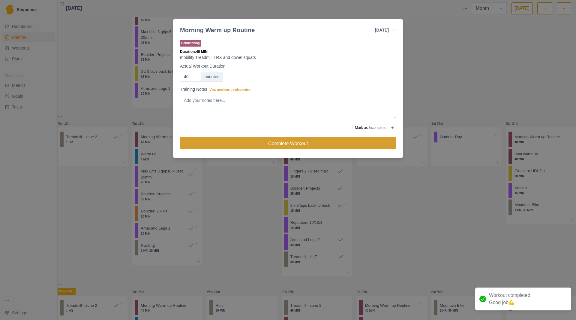 The width and height of the screenshot is (576, 320). I want to click on p: Workout completed. Good job 💪, so click(510, 299).